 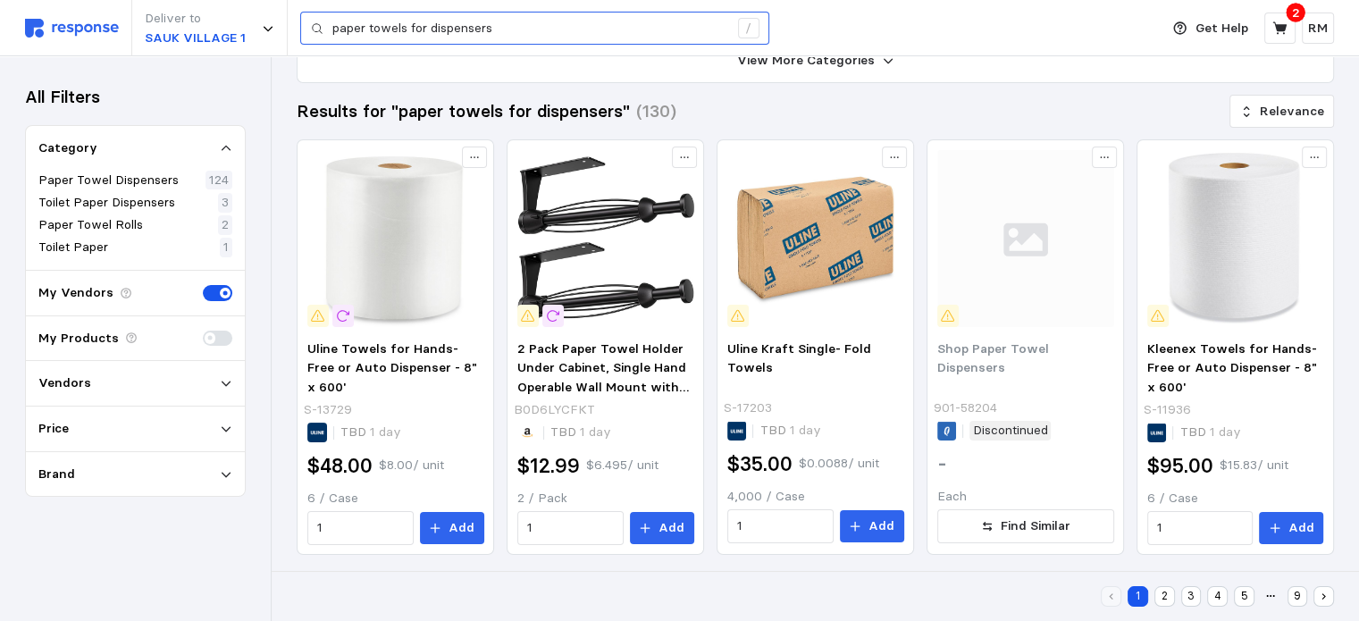 I want to click on button: Get Help, so click(x=1211, y=29).